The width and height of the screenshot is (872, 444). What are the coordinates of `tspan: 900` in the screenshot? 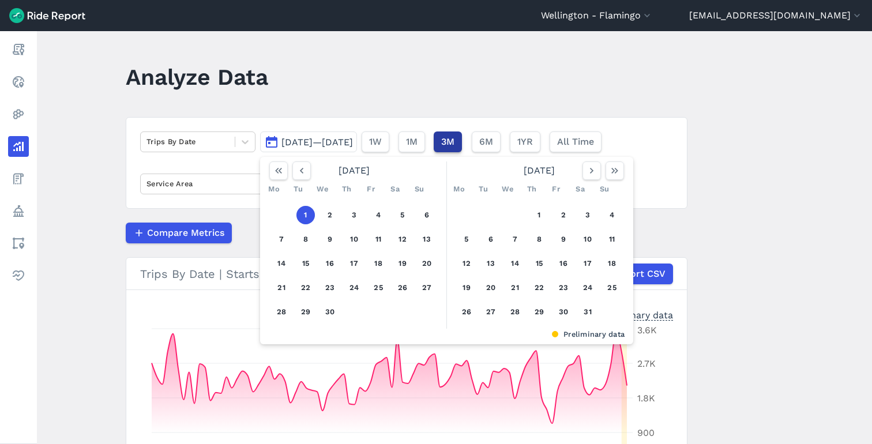 It's located at (646, 432).